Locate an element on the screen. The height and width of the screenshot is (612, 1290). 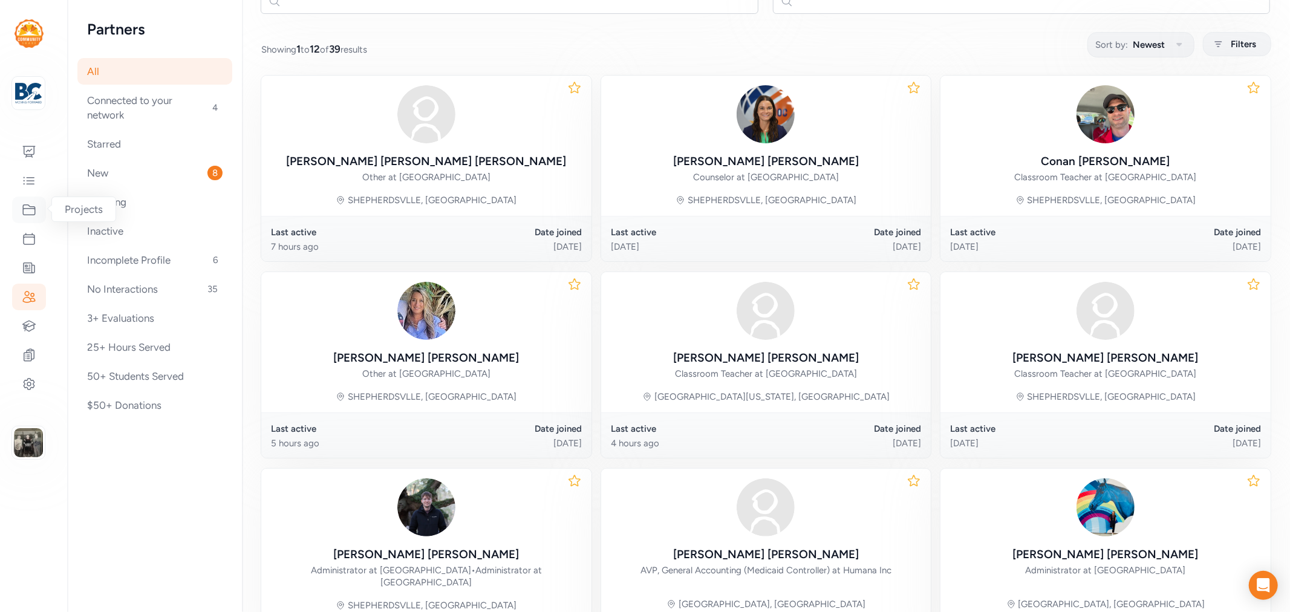
span: 12 is located at coordinates (314, 49).